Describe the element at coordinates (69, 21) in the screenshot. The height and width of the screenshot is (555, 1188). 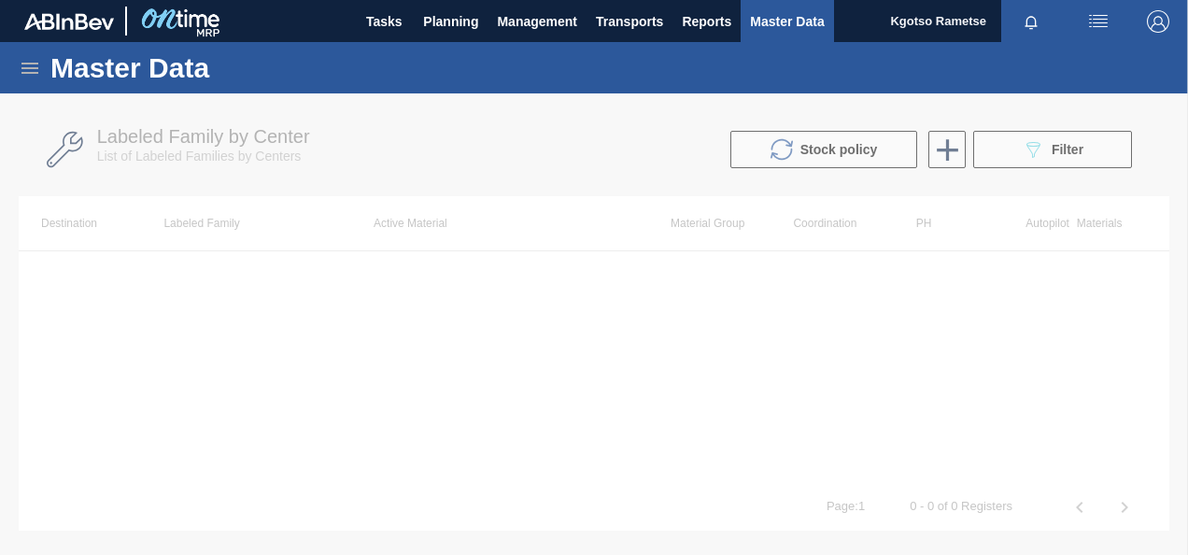
I see `img: TNhmsLtSVTkK8tSr43FrP2fwEKptu5GPRR3wAAAABJRU5ErkJggg==` at that location.